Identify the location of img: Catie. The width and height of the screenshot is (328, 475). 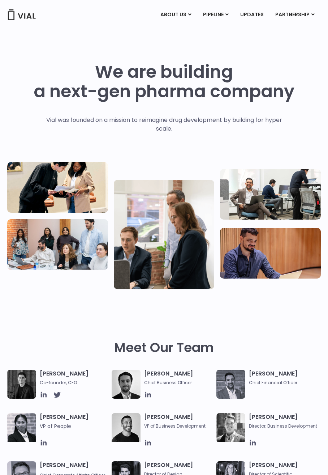
(22, 427).